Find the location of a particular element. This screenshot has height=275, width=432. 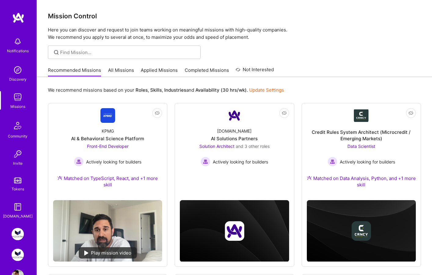

a: Company LogoCredit Rules System Architect (Microcredit / Emerging Markets)Data Scientist Actively... is located at coordinates (361, 152).